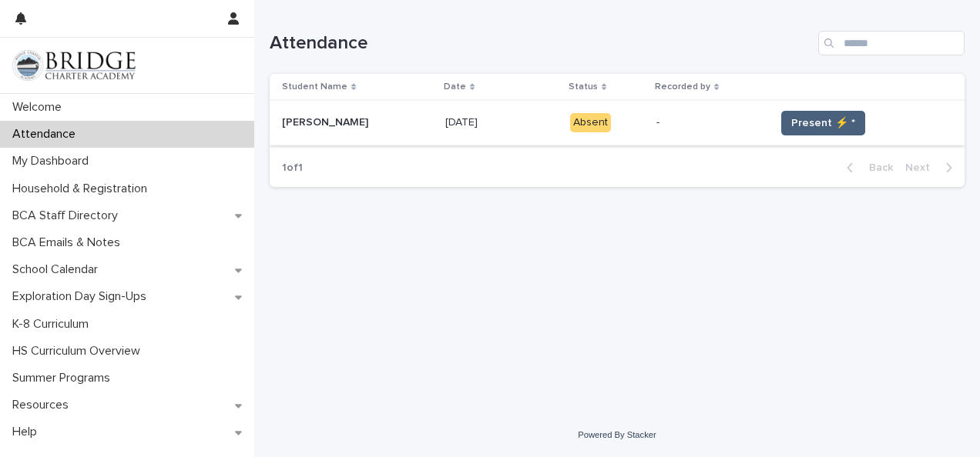  What do you see at coordinates (28, 432) in the screenshot?
I see `p: Help` at bounding box center [28, 432].